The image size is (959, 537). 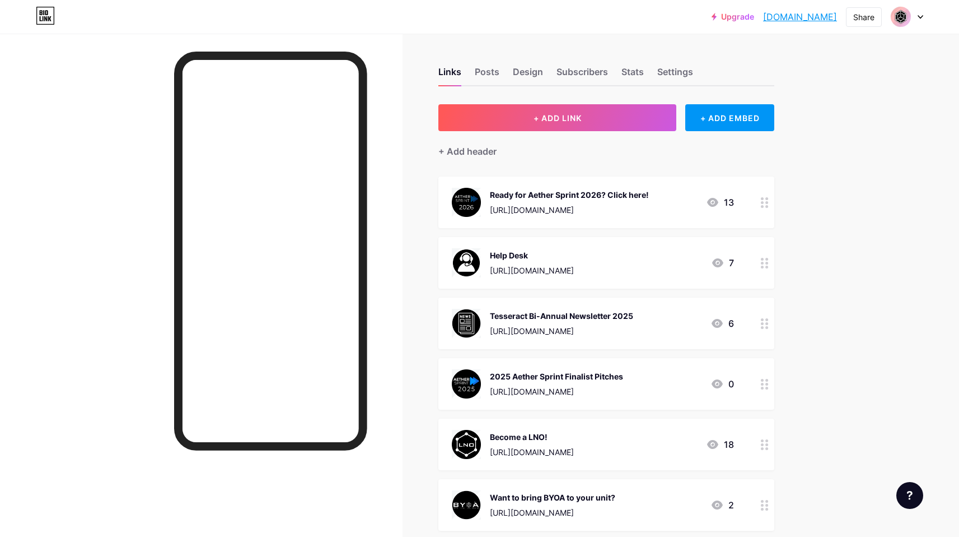 What do you see at coordinates (723, 505) in the screenshot?
I see `div: 2` at bounding box center [723, 505].